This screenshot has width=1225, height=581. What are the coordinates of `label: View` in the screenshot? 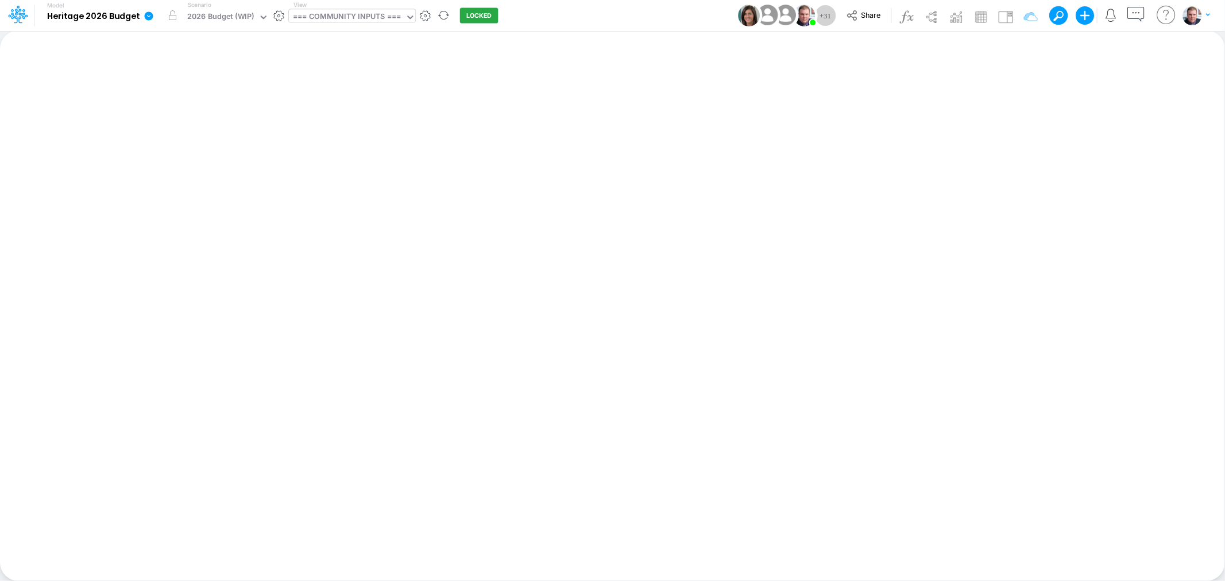 It's located at (300, 5).